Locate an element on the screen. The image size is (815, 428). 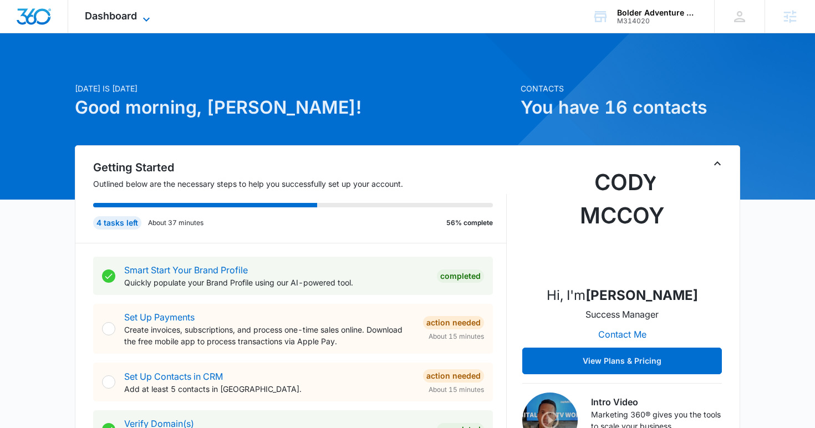
h1: You have 16 contacts is located at coordinates (630, 108).